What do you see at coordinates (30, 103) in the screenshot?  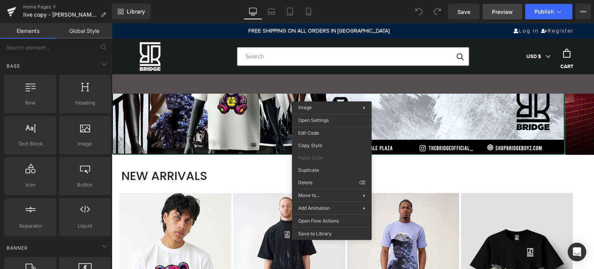 I see `span: Row` at bounding box center [30, 103].